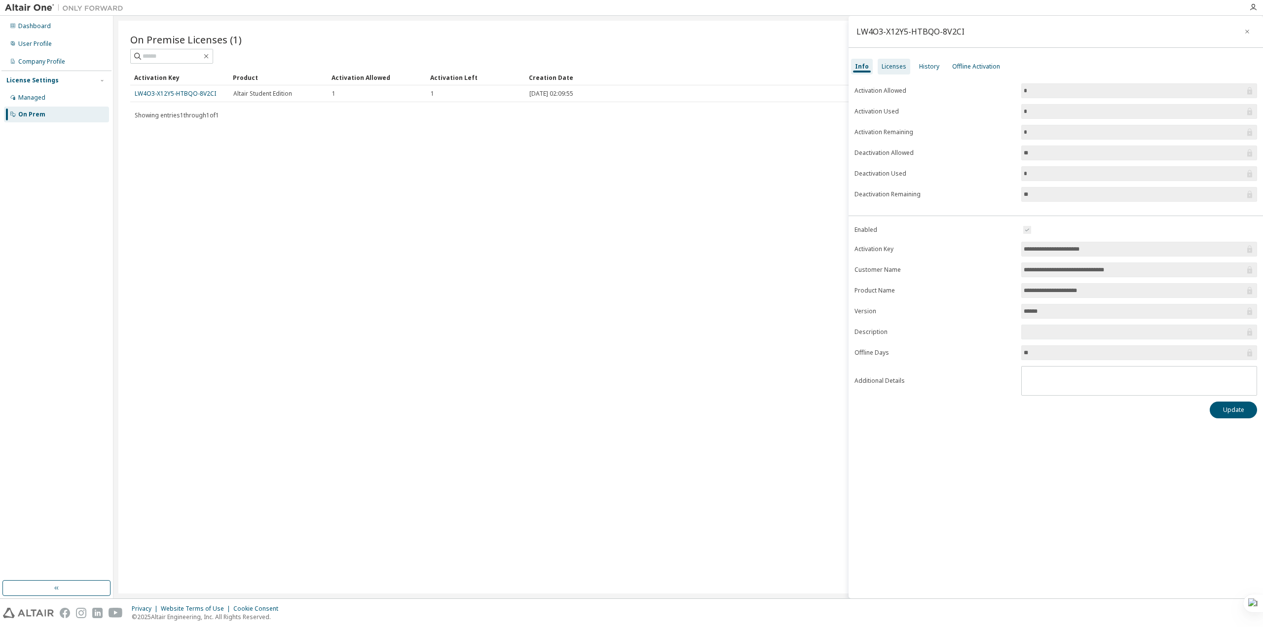 Image resolution: width=1263 pixels, height=627 pixels. I want to click on label: Activation Key, so click(935, 249).